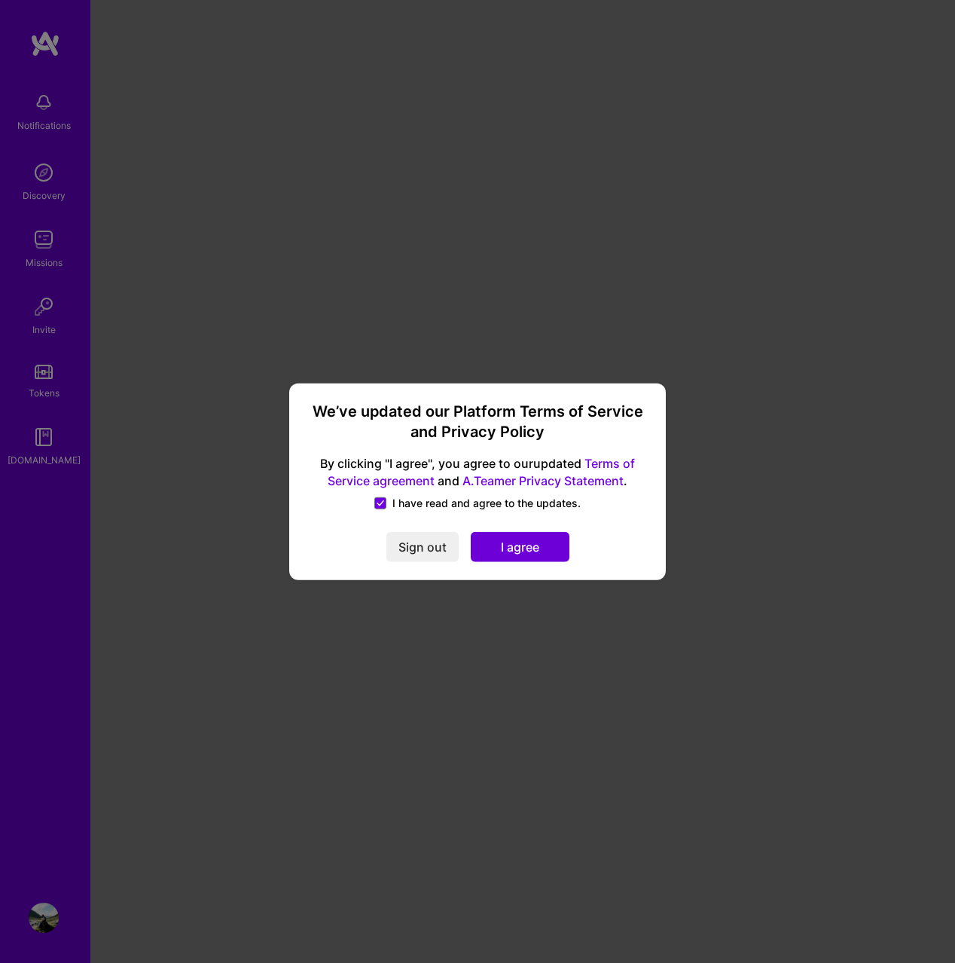 This screenshot has width=955, height=963. Describe the element at coordinates (478, 472) in the screenshot. I see `span: By clicking "I agree", you agree to our updated and .` at that location.